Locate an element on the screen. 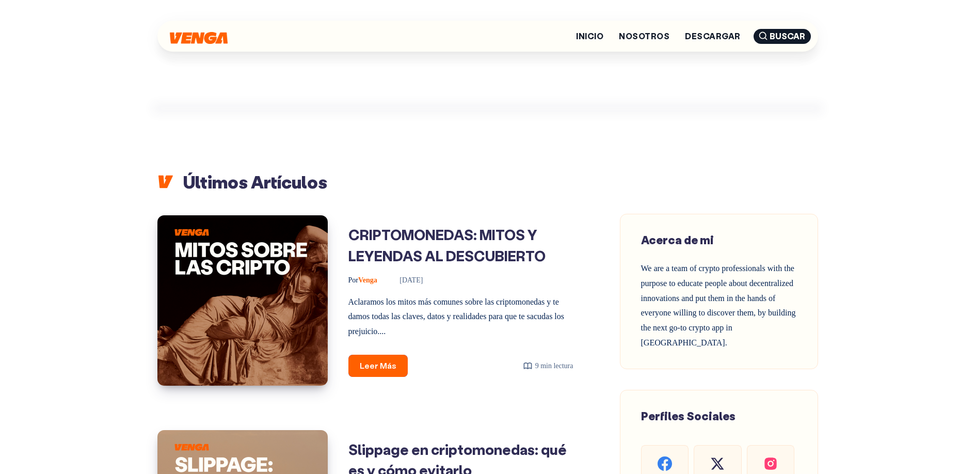 This screenshot has height=474, width=975. span: Por is located at coordinates (353, 280).